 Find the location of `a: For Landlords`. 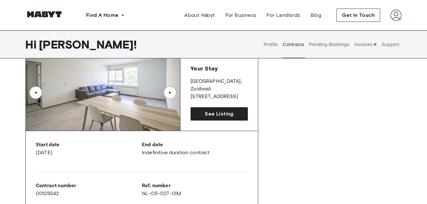

a: For Landlords is located at coordinates (283, 15).